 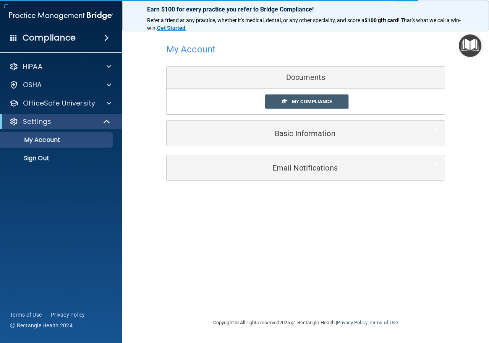 What do you see at coordinates (306, 167) in the screenshot?
I see `a: Email Notifications` at bounding box center [306, 167].